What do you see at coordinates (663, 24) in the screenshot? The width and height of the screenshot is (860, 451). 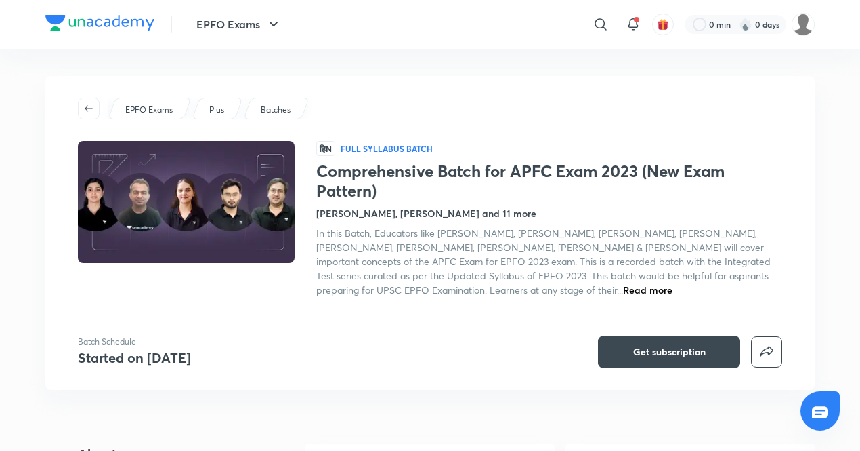 I see `img: avatar` at bounding box center [663, 24].